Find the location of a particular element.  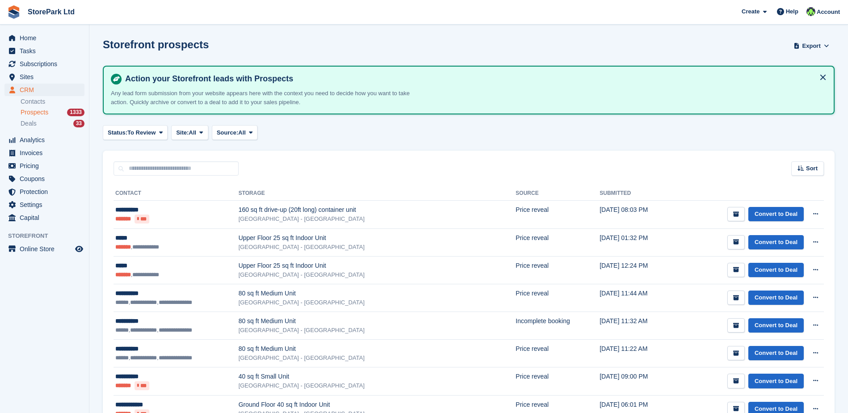

span: Invoices is located at coordinates (46, 153).